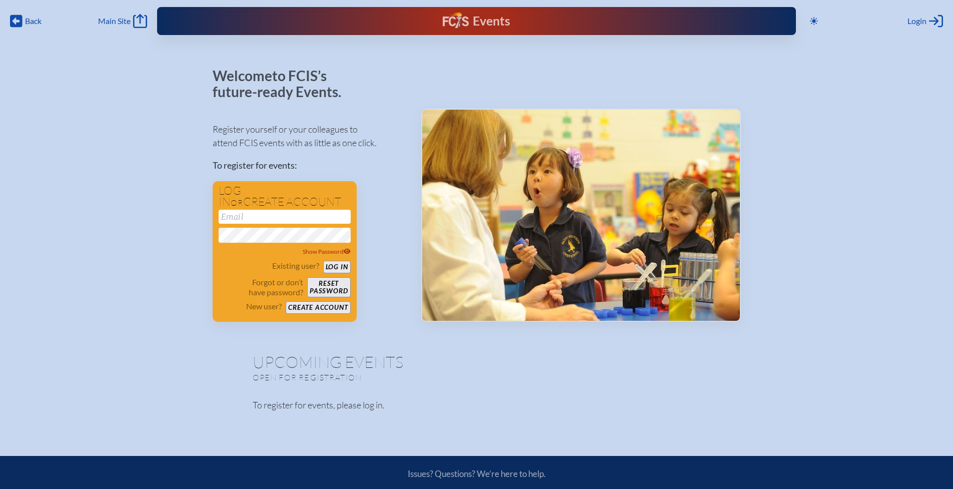 The height and width of the screenshot is (489, 953). Describe the element at coordinates (477, 405) in the screenshot. I see `p: To register for events, please log in.` at that location.